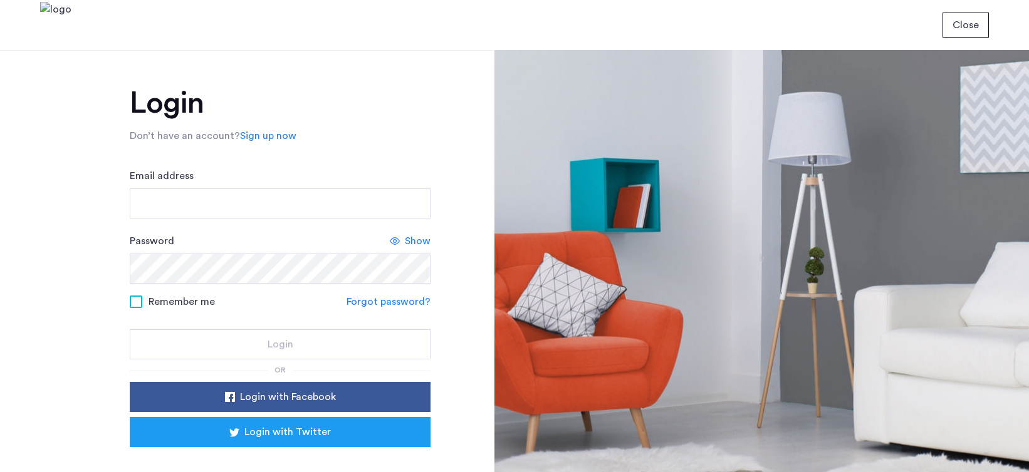 The width and height of the screenshot is (1029, 472). Describe the element at coordinates (388, 302) in the screenshot. I see `a: Forgot password?` at that location.